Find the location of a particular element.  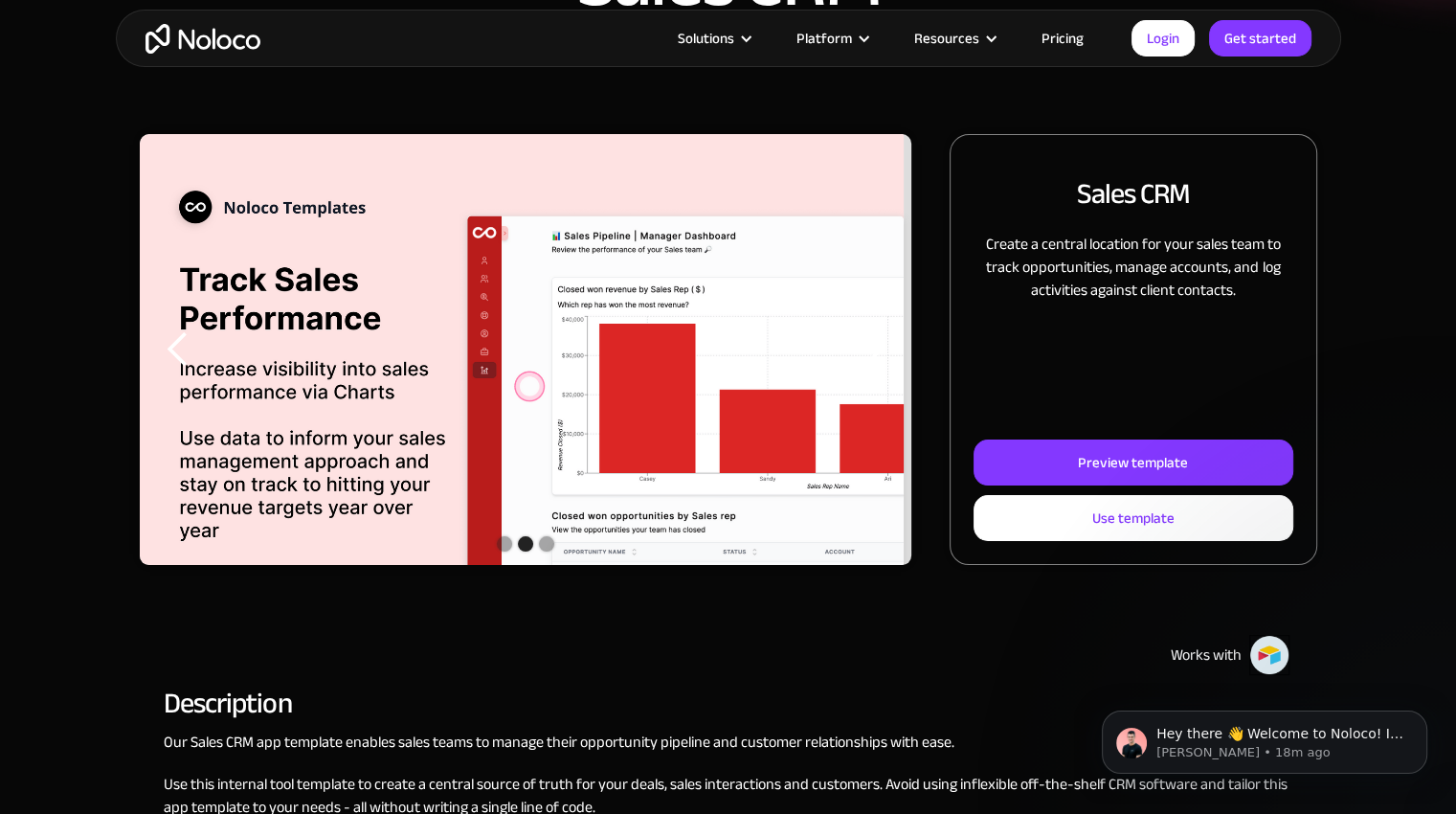

p: Create a central location for your sales team to track opportunities, manage accounts, and log ac... is located at coordinates (1133, 267).